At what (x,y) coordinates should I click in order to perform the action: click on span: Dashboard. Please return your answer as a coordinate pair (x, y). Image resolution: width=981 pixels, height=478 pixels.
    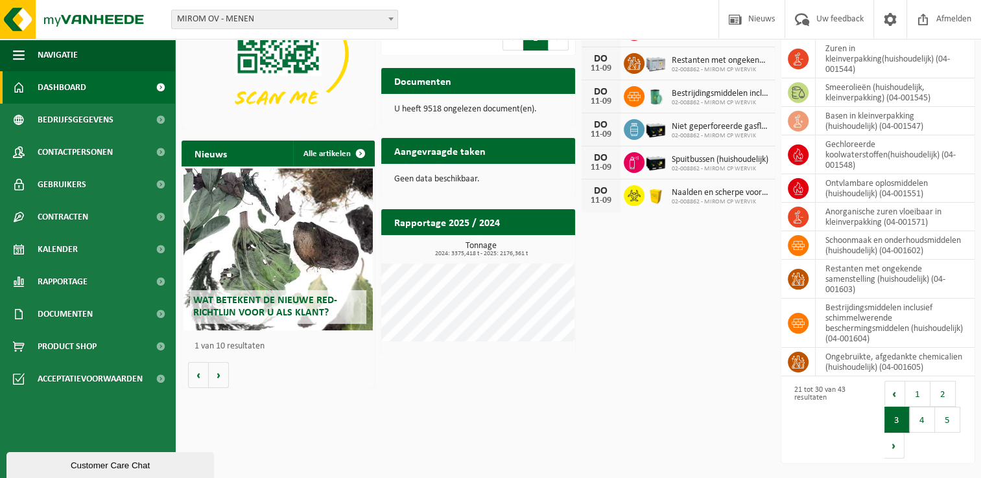
    Looking at the image, I should click on (62, 88).